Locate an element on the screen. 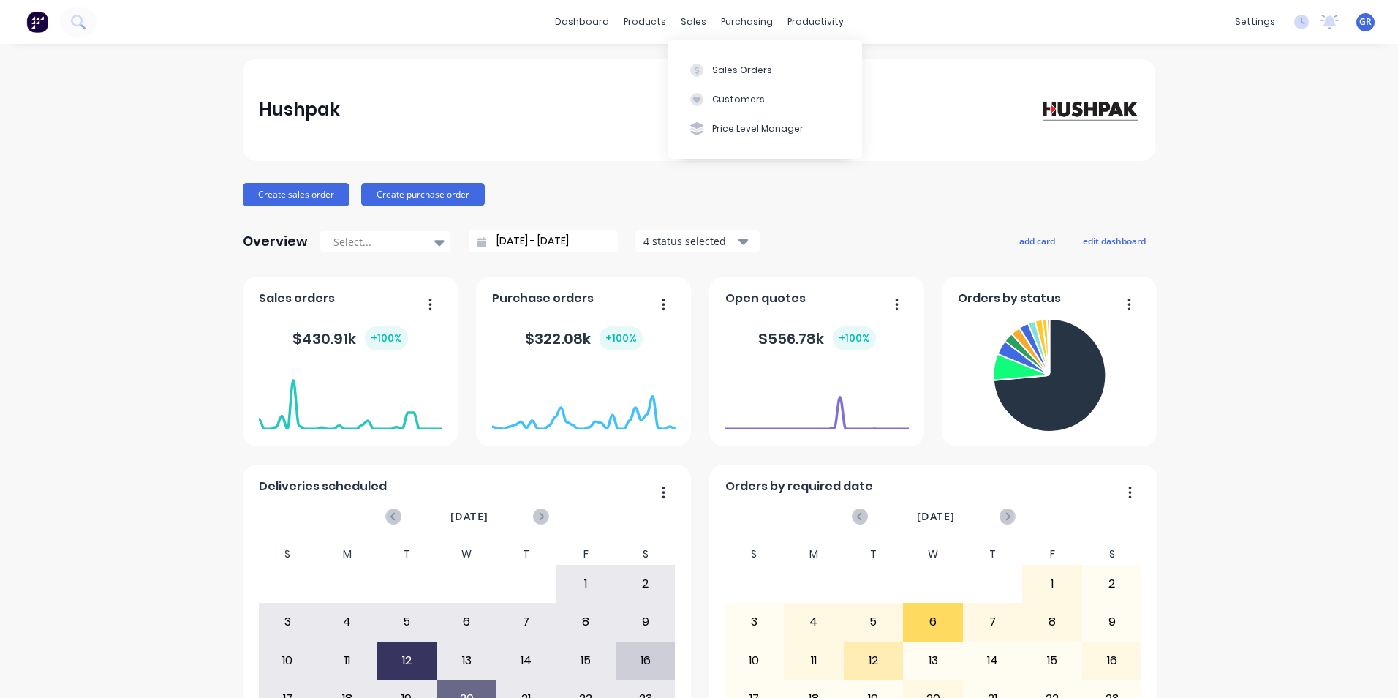  span: Open quotes is located at coordinates (766, 298).